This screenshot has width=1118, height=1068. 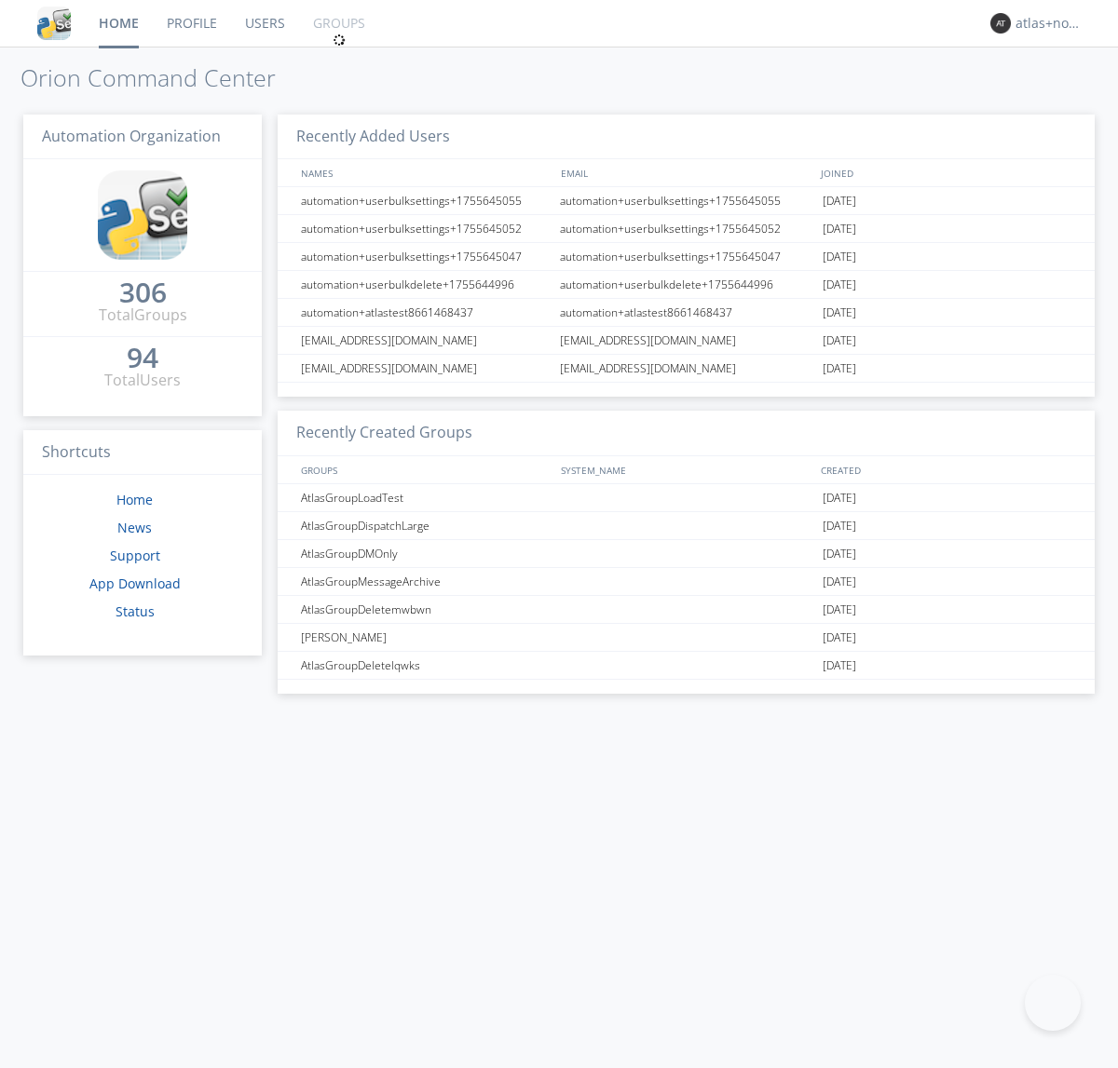 What do you see at coordinates (1050, 23) in the screenshot?
I see `div: atlas+nodispatch` at bounding box center [1050, 23].